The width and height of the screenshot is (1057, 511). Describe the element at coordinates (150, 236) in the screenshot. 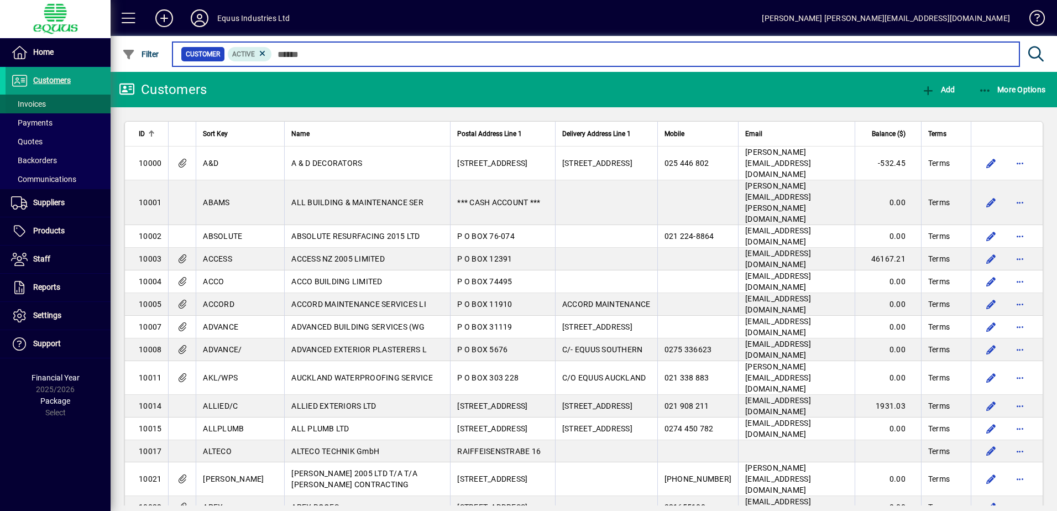

I see `span: 10002` at that location.